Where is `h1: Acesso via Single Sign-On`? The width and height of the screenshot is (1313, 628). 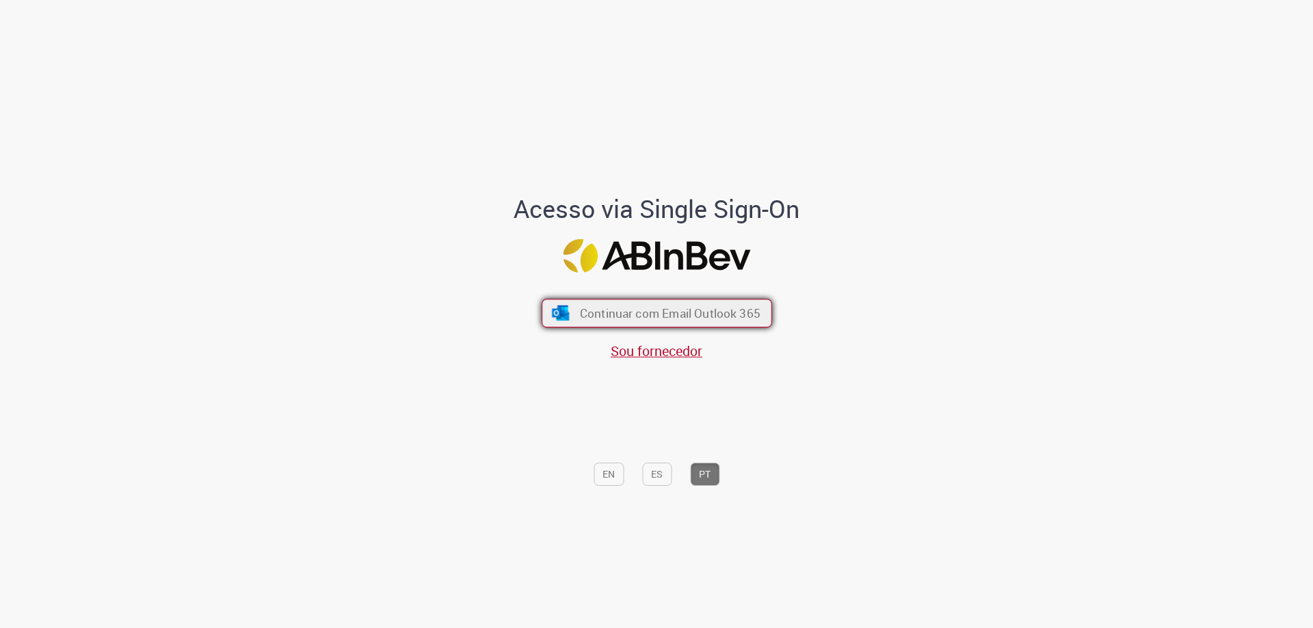 h1: Acesso via Single Sign-On is located at coordinates (656, 209).